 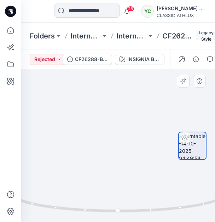 I want to click on button: CF26288-BUTTERCORE-TANK-W-BRA, so click(x=87, y=59).